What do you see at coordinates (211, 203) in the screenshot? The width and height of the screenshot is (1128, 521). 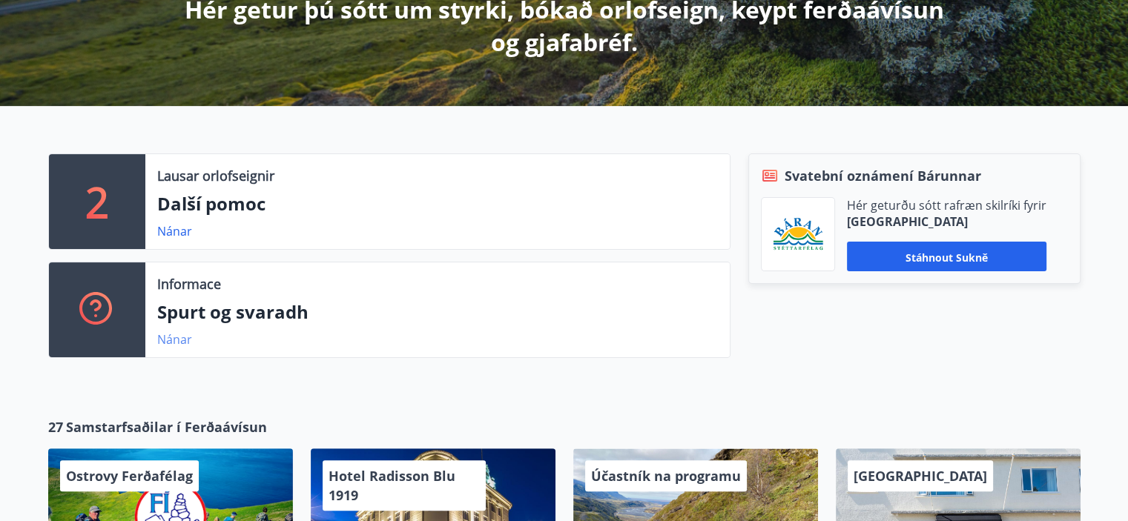 I see `font: Další pomoc` at bounding box center [211, 203].